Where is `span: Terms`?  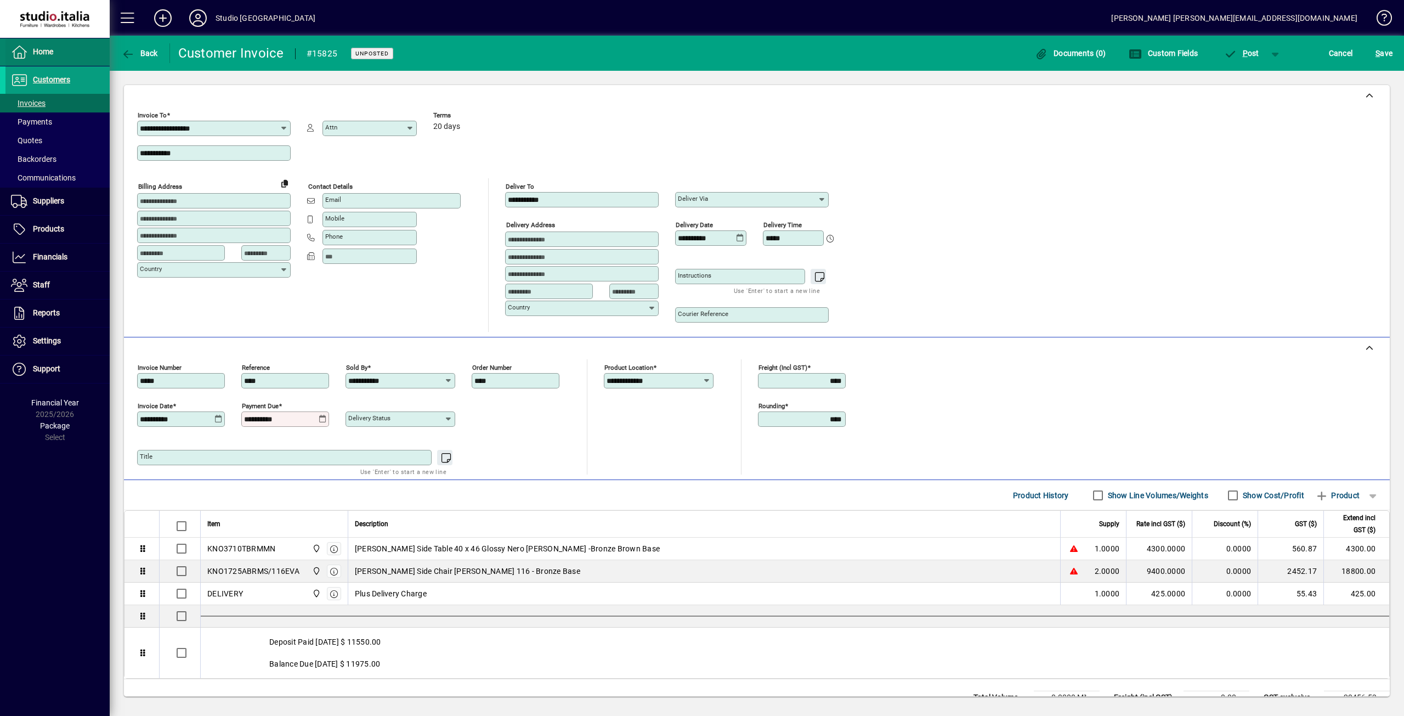 span: Terms is located at coordinates (466, 115).